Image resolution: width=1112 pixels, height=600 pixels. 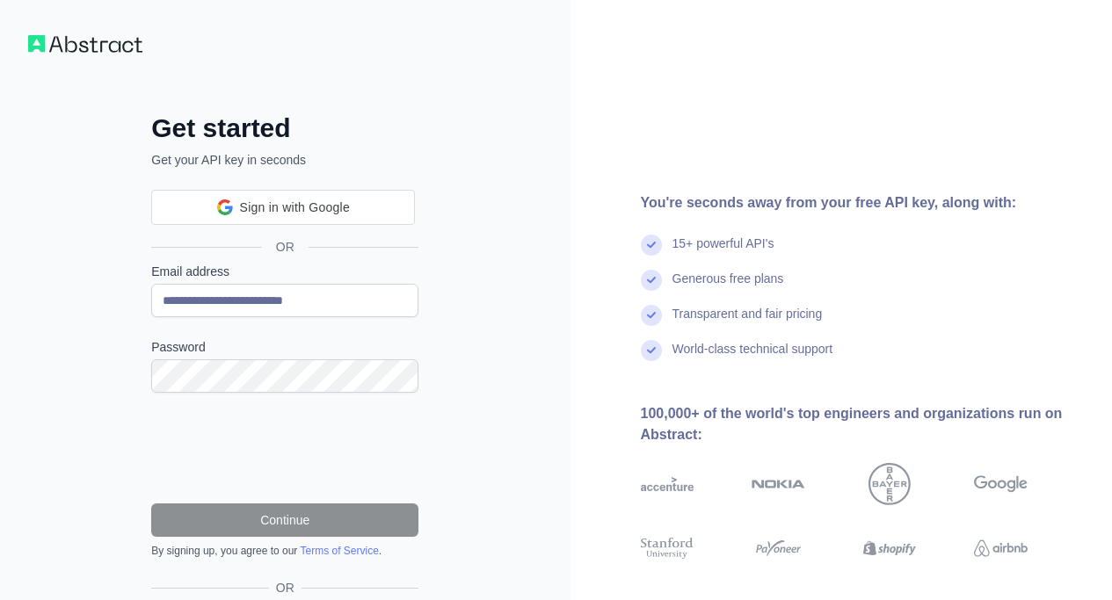 I want to click on img: nokia, so click(x=778, y=484).